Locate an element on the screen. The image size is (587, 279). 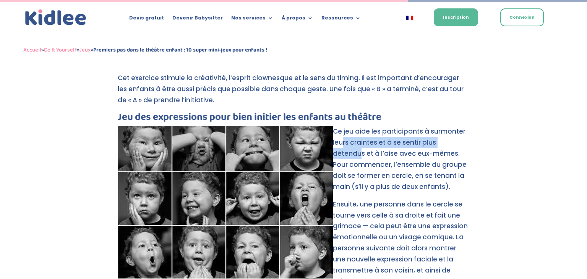
a: Connexion is located at coordinates (522, 17).